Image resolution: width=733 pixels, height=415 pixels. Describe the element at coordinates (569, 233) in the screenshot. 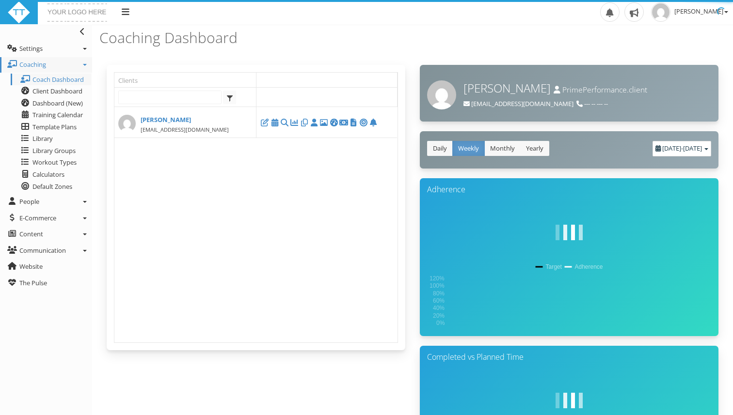

I see `img: white-bars-1s-80px.svg` at that location.